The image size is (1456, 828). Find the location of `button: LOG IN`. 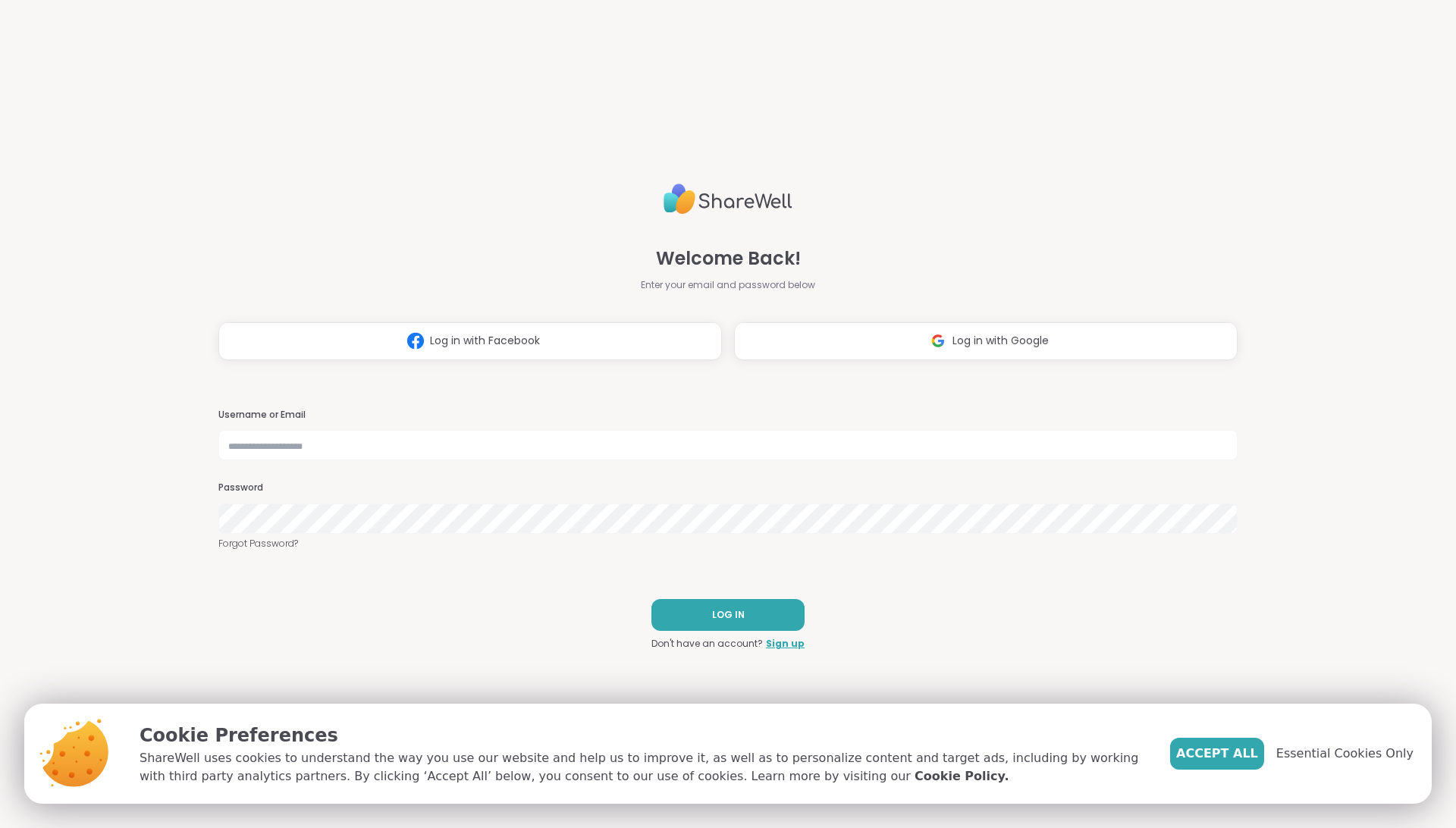

button: LOG IN is located at coordinates (728, 615).